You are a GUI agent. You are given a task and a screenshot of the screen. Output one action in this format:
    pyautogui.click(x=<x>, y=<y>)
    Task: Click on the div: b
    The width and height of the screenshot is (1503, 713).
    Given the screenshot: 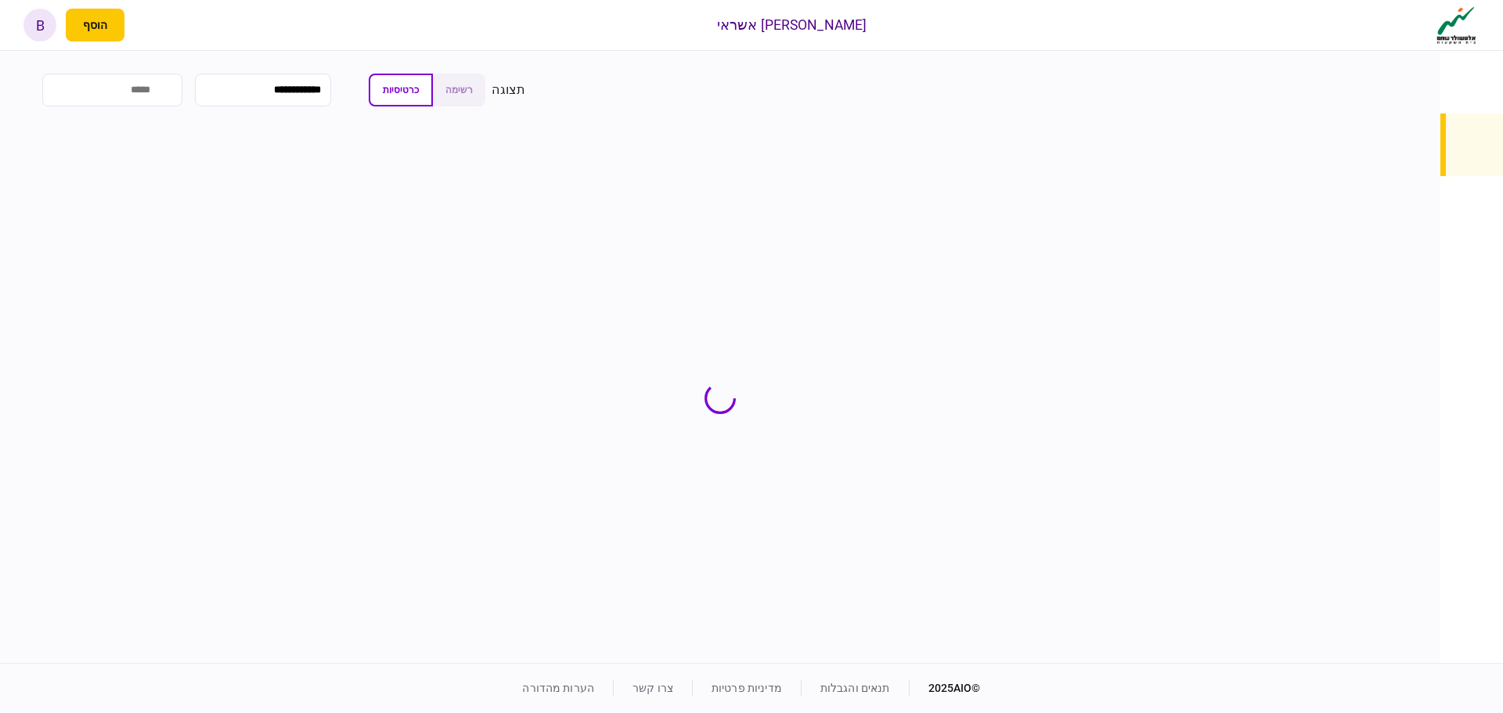 What is the action you would take?
    pyautogui.click(x=40, y=25)
    